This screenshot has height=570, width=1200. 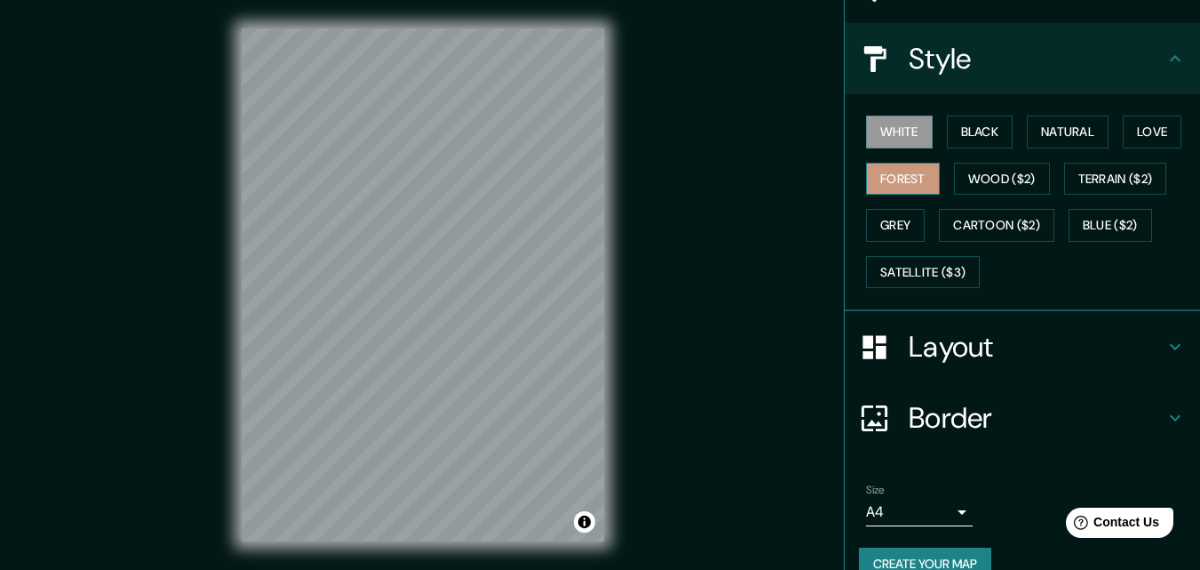 I want to click on div: A4, so click(x=920, y=512).